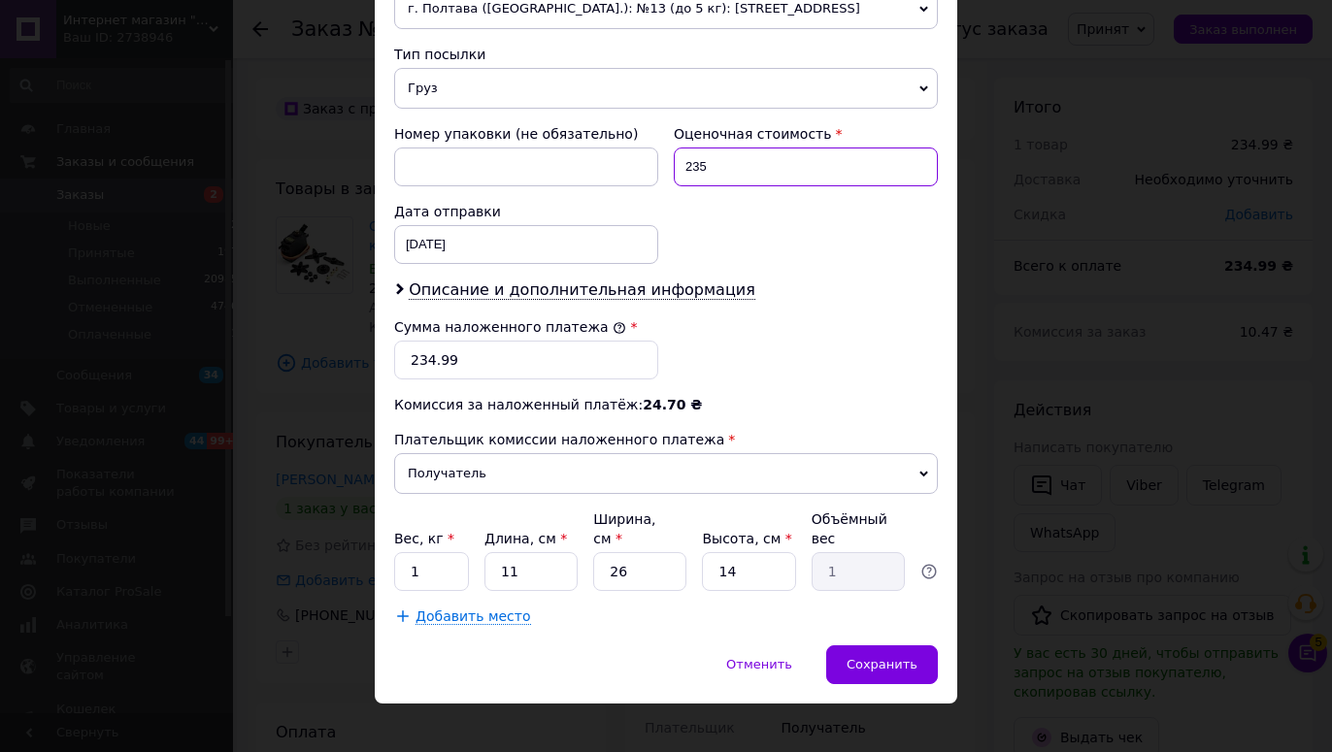  I want to click on span: Тип посылки, so click(440, 54).